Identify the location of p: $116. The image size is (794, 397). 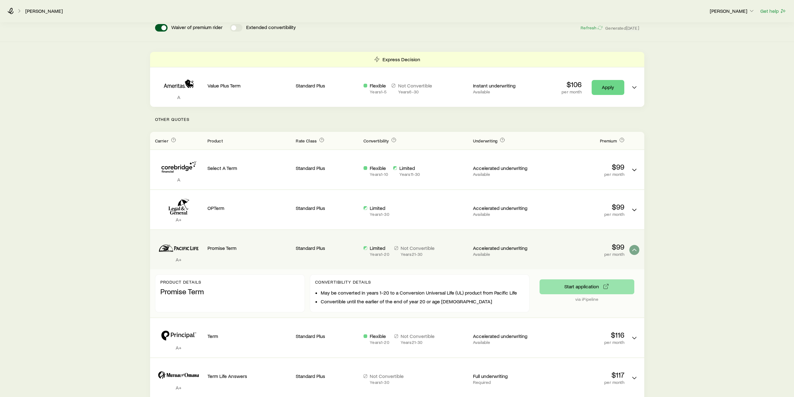
(583, 335).